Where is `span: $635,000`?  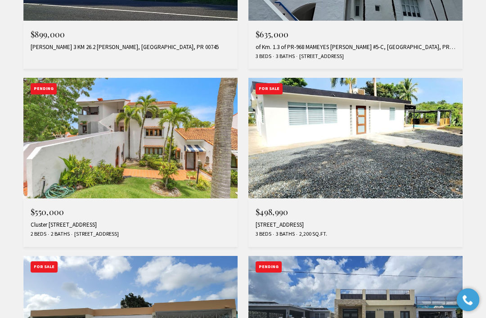
span: $635,000 is located at coordinates (272, 35).